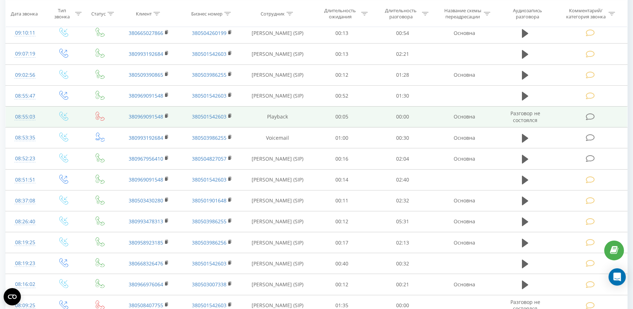  What do you see at coordinates (401, 14) in the screenshot?
I see `div: Длительность разговора` at bounding box center [401, 14].